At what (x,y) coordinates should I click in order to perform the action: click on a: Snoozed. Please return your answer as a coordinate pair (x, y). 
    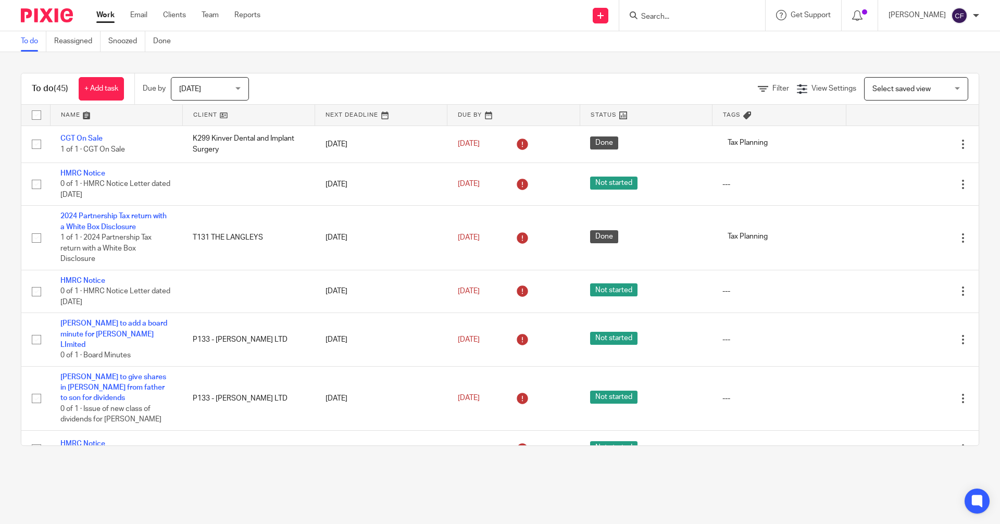
    Looking at the image, I should click on (127, 41).